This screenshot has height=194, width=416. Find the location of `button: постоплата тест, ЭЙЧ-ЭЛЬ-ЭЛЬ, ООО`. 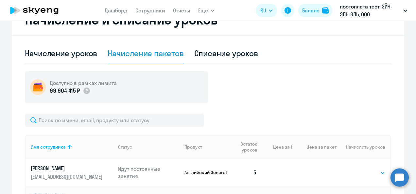

button: постоплата тест, ЭЙЧ-ЭЛЬ-ЭЛЬ, ООО is located at coordinates (373, 10).